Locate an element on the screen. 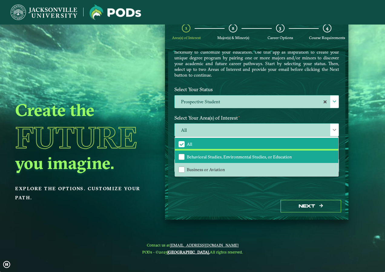 Image resolution: width=385 pixels, height=272 pixels. h2: Create the is located at coordinates (83, 110).